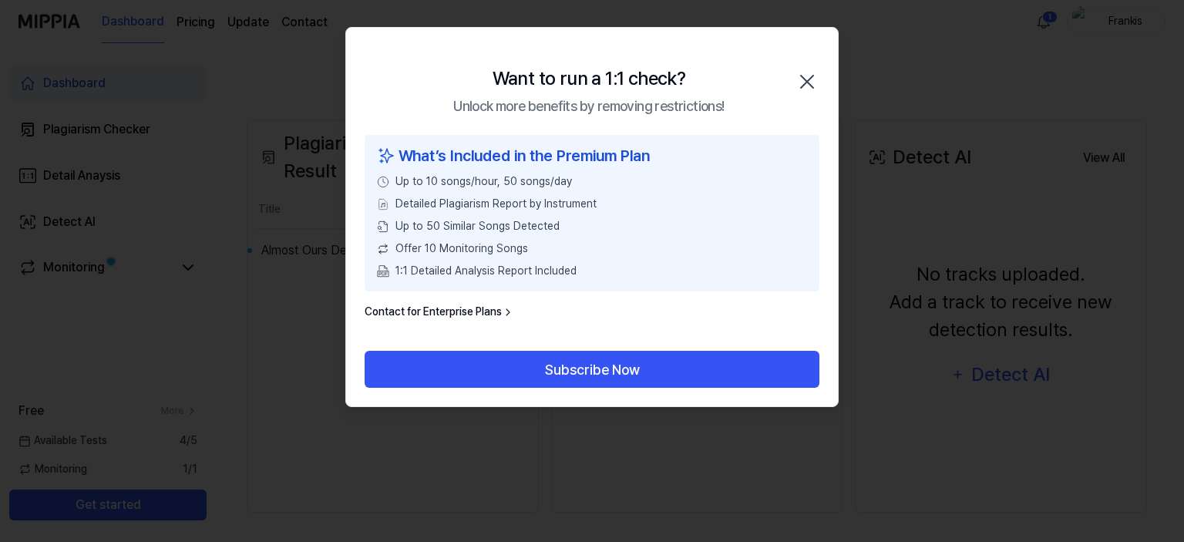  I want to click on span: Up to 50 Similar Songs Detected, so click(477, 226).